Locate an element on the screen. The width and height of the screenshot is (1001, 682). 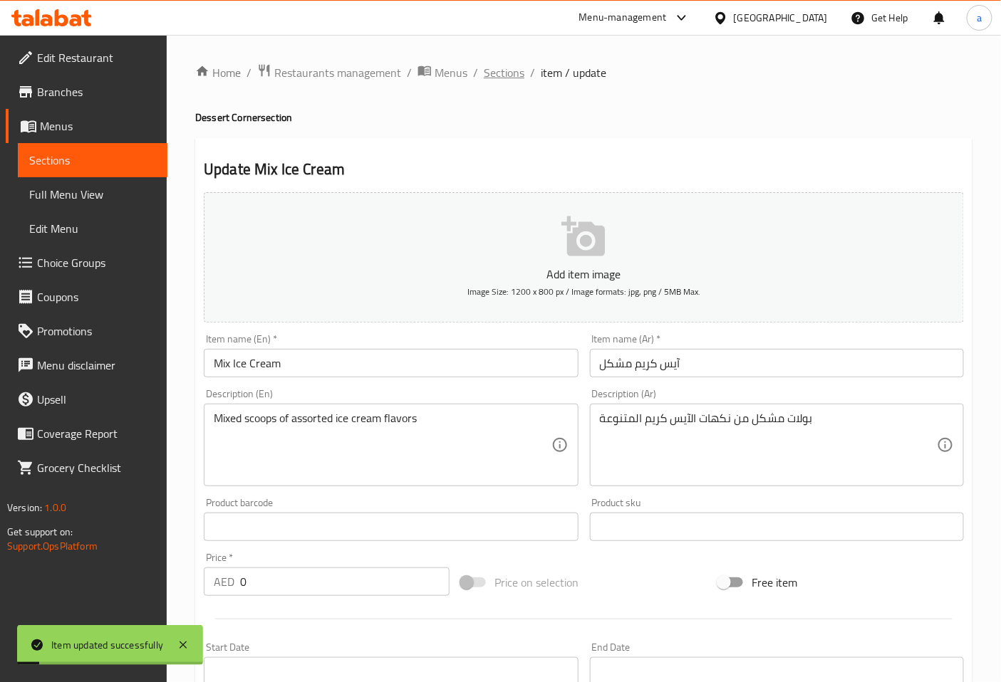
span: Coverage Report is located at coordinates (96, 434).